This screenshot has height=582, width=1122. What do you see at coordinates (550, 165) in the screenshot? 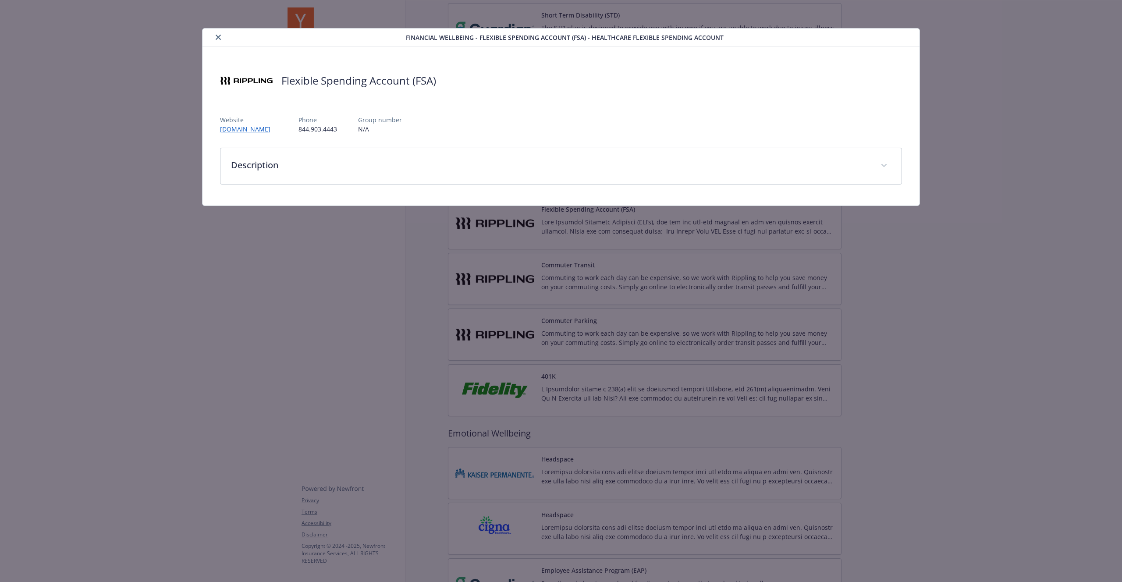
I see `p: Description` at bounding box center [550, 165].